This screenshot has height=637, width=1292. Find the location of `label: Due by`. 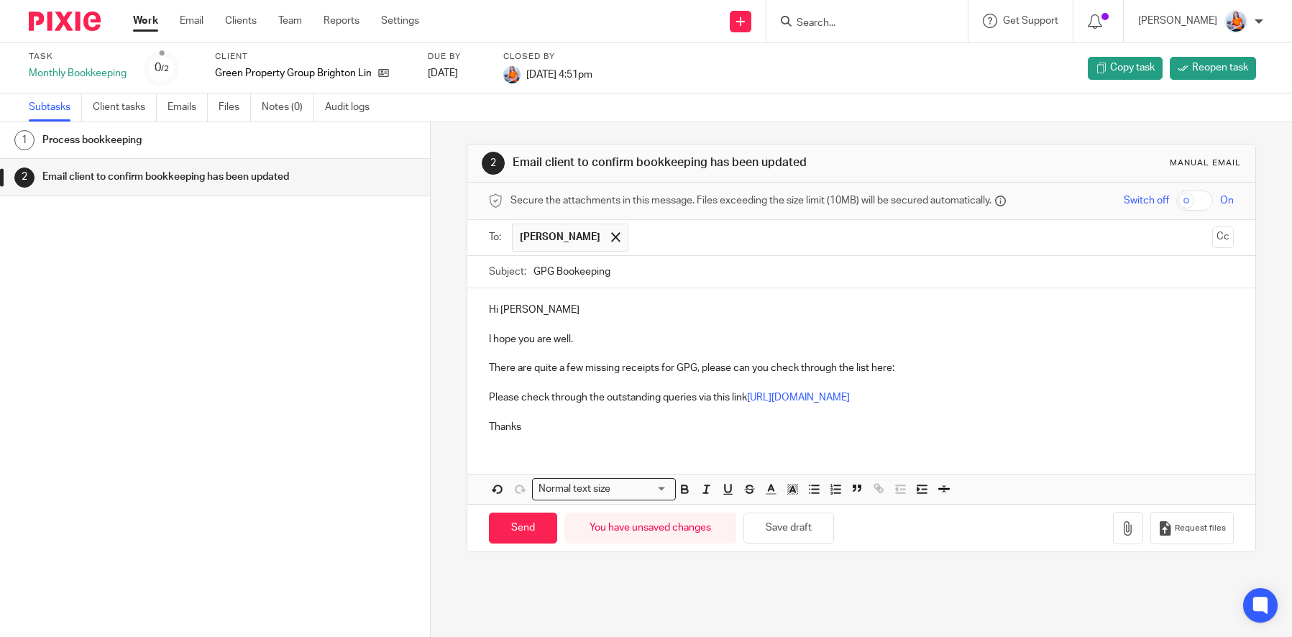

label: Due by is located at coordinates (457, 57).